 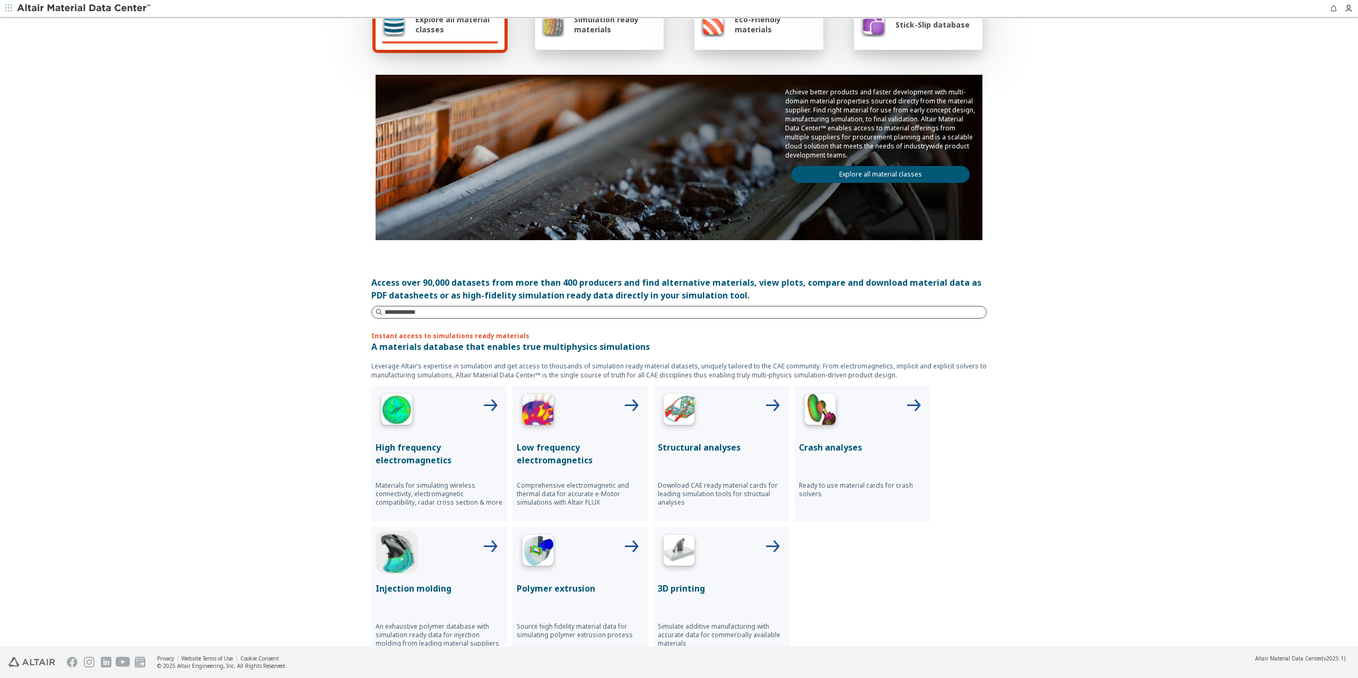 What do you see at coordinates (457, 24) in the screenshot?
I see `span: Explore all material classes` at bounding box center [457, 24].